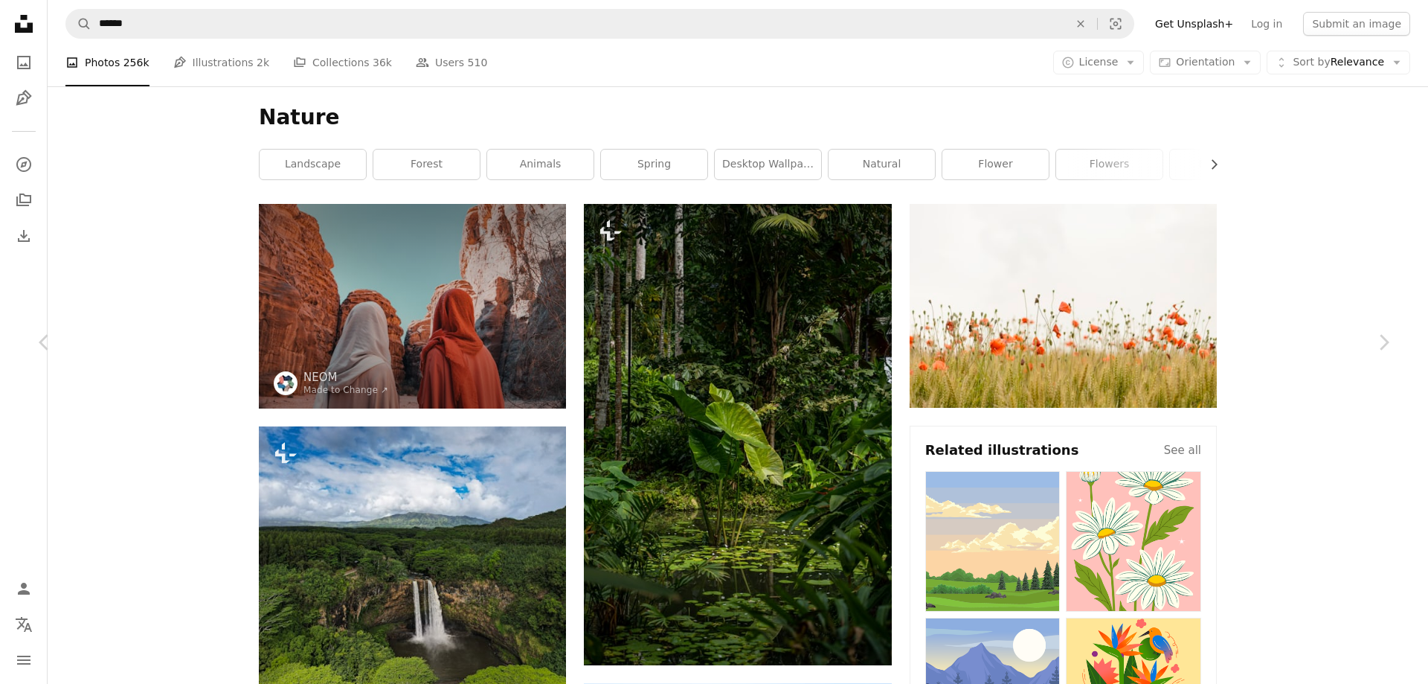 This screenshot has width=1428, height=684. What do you see at coordinates (1116, 24) in the screenshot?
I see `button: Visual search` at bounding box center [1116, 24].